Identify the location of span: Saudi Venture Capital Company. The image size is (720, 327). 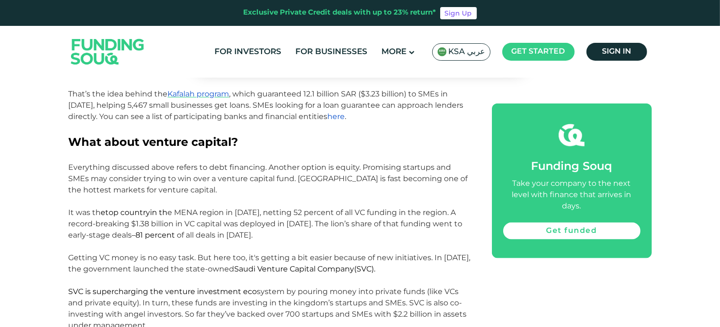
(295, 269).